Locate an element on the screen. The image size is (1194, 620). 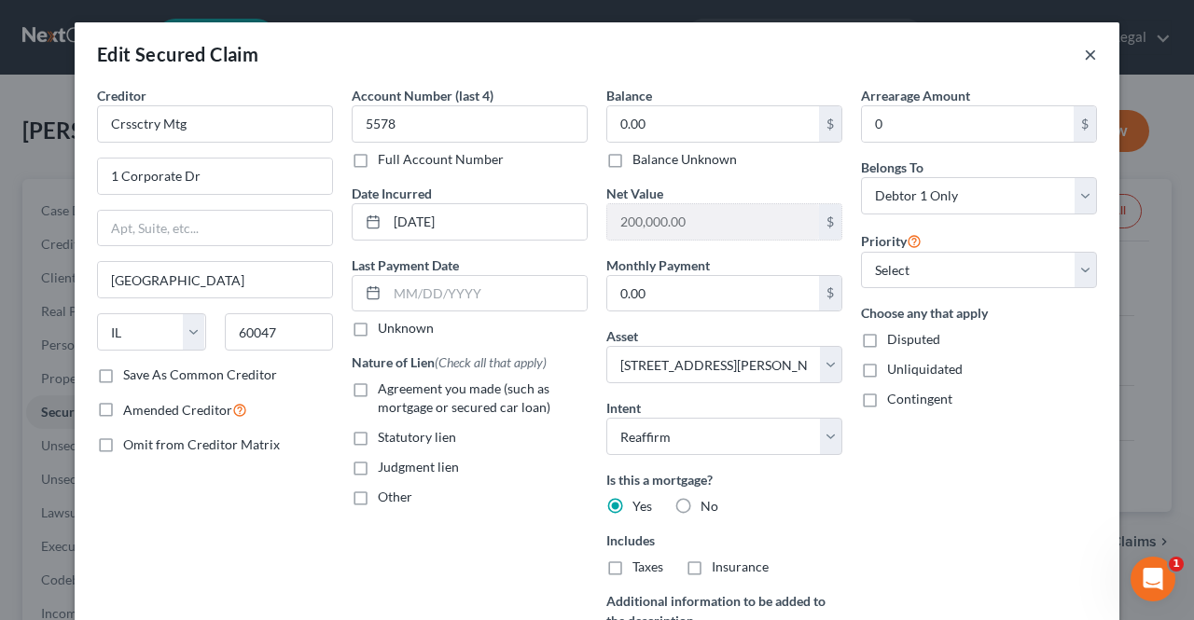
label: Full Account Number is located at coordinates (440, 159).